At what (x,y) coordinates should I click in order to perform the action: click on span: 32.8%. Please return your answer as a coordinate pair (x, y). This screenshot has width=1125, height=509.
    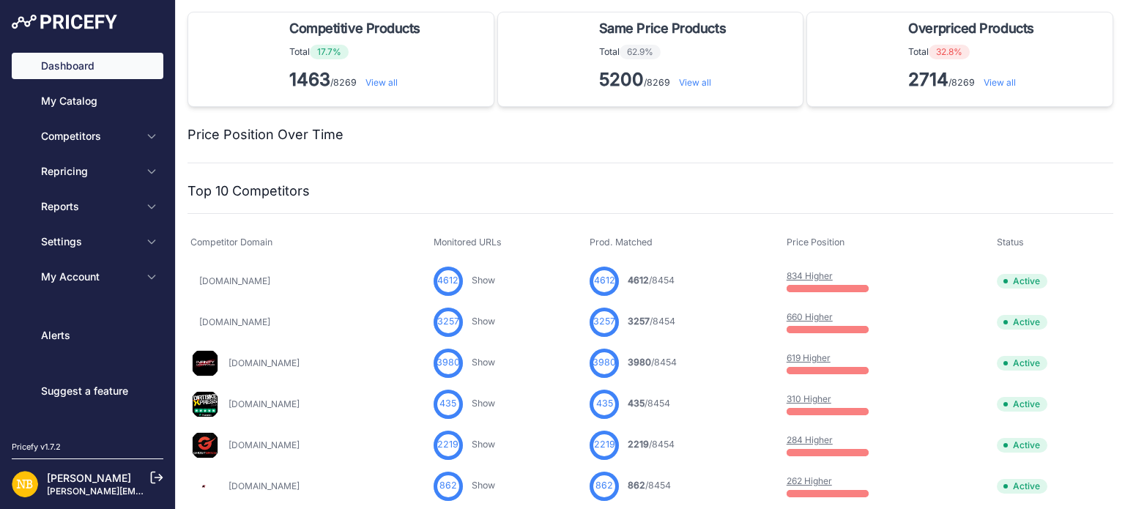
    Looking at the image, I should click on (949, 52).